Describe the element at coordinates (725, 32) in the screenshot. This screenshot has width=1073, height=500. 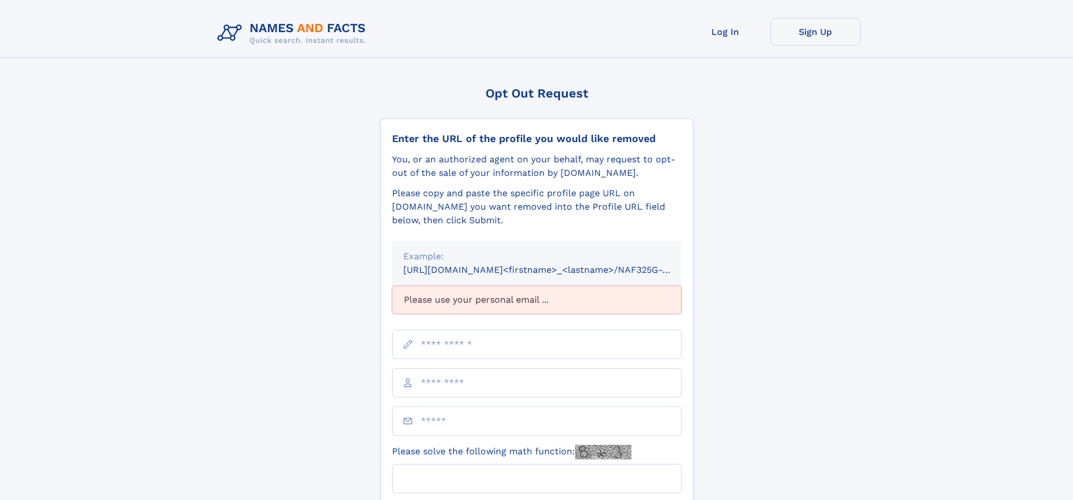
I see `a: Log In` at that location.